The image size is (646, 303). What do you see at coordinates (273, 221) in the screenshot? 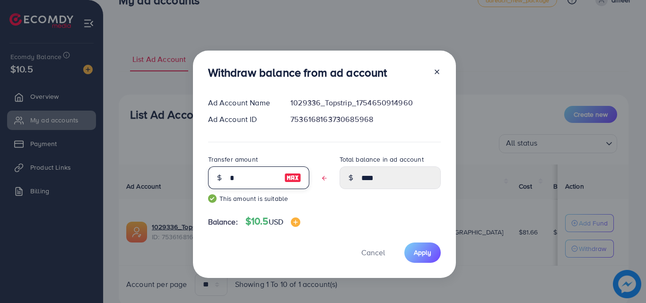
I see `h4: $10.5` at bounding box center [273, 221].